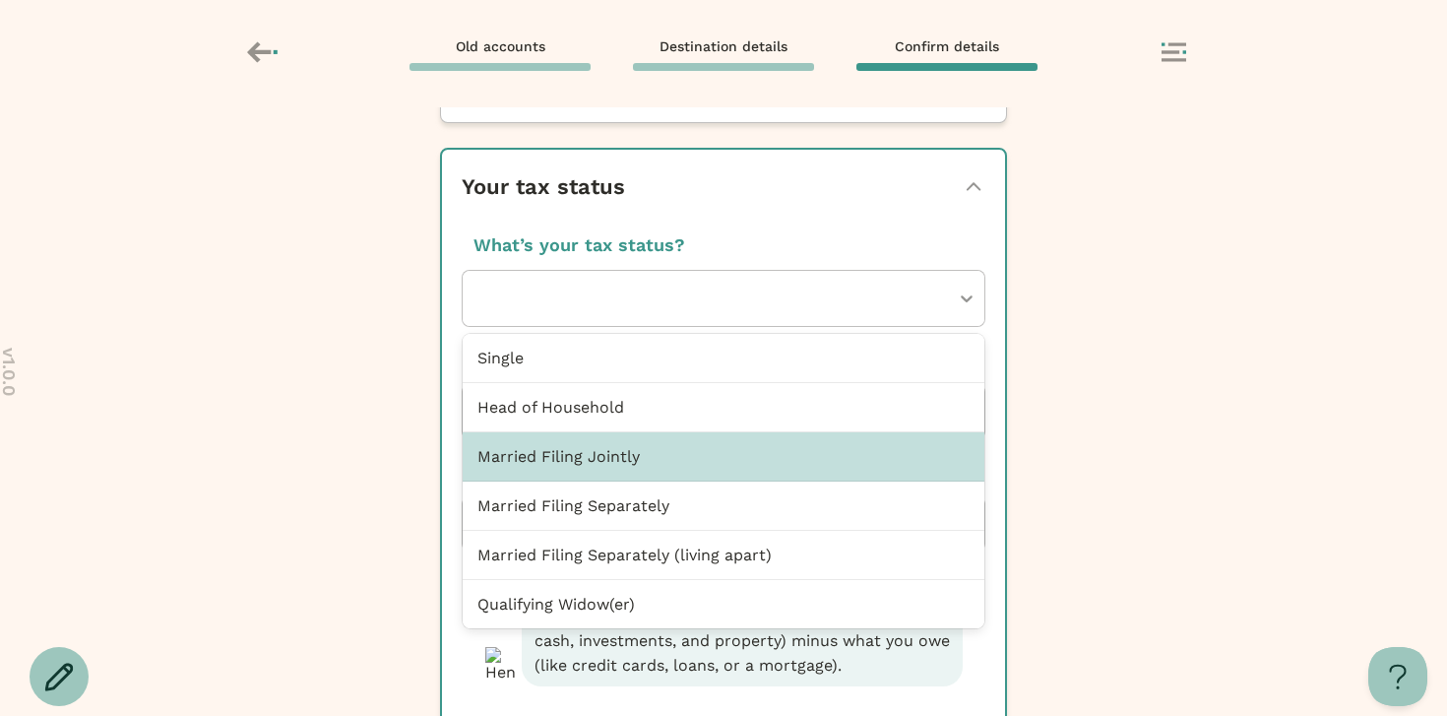 Image resolution: width=1447 pixels, height=716 pixels. I want to click on span: Confirm details, so click(947, 46).